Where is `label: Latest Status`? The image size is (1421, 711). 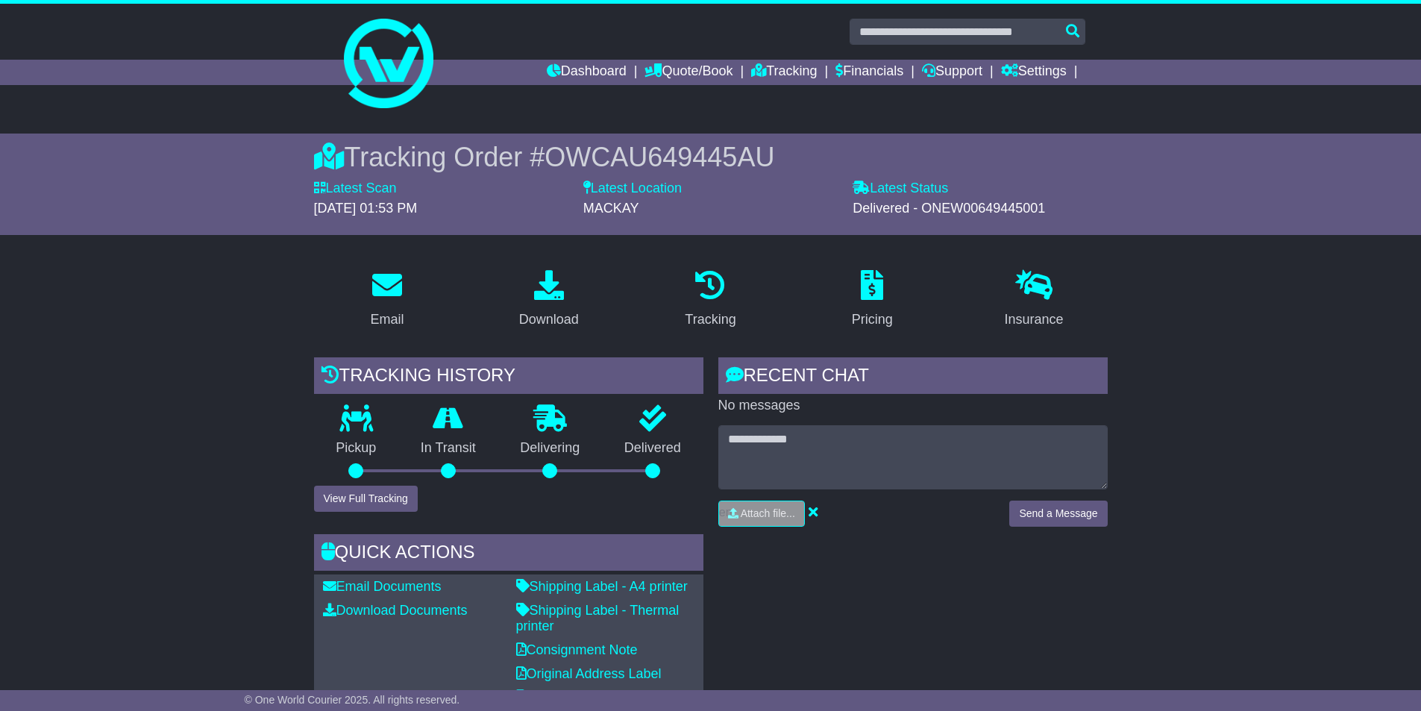
label: Latest Status is located at coordinates (901, 189).